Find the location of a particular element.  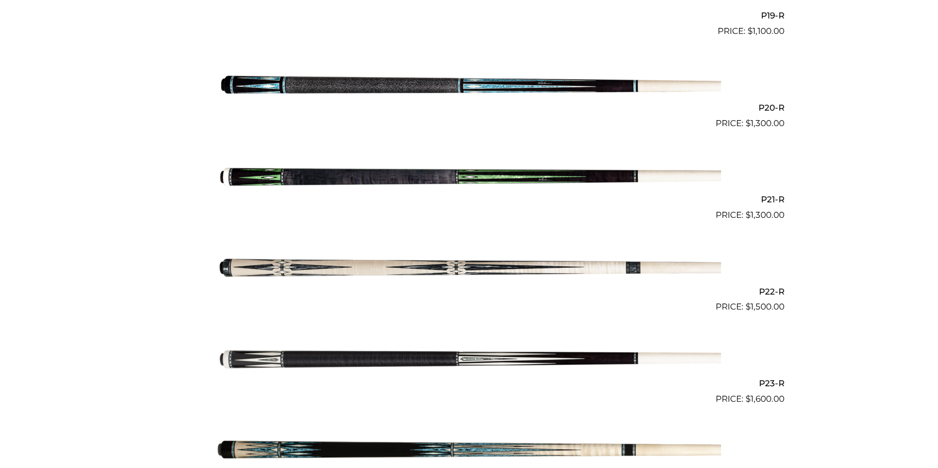

h2: P23-R is located at coordinates (469, 383).